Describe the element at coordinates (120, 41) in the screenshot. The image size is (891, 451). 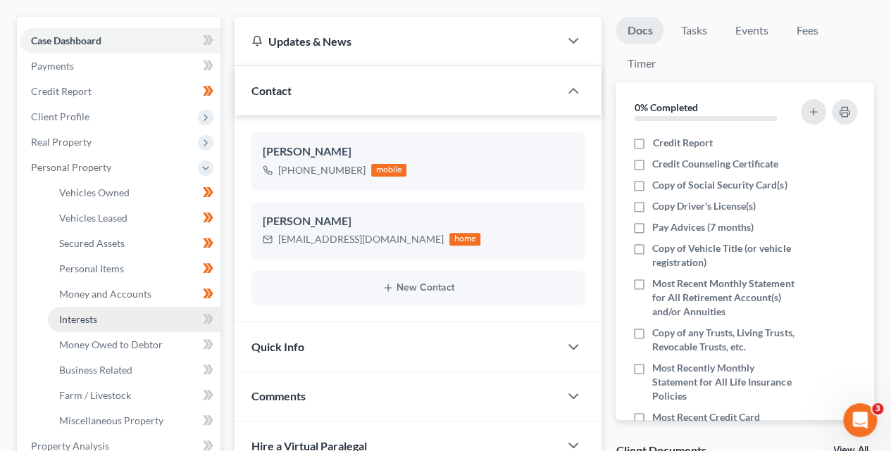
I see `a: Case Dashboard` at that location.